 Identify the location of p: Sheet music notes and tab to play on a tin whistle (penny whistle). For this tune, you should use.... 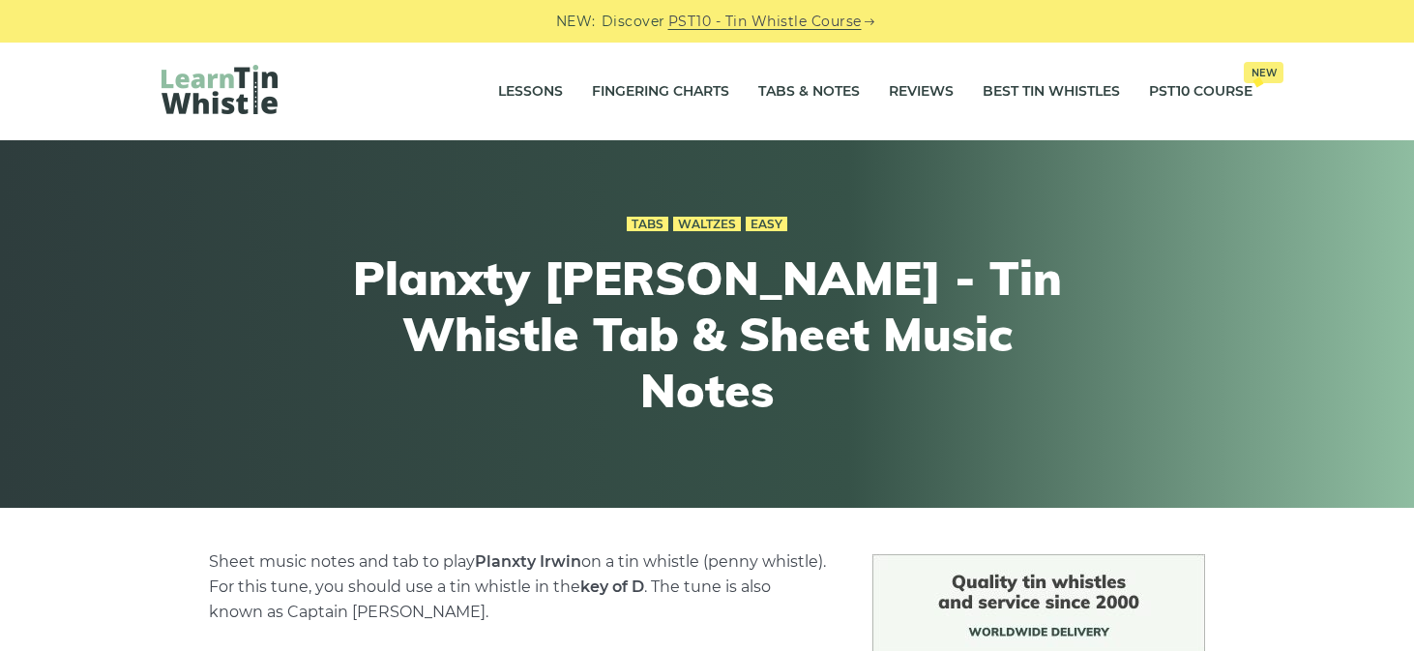
(517, 587).